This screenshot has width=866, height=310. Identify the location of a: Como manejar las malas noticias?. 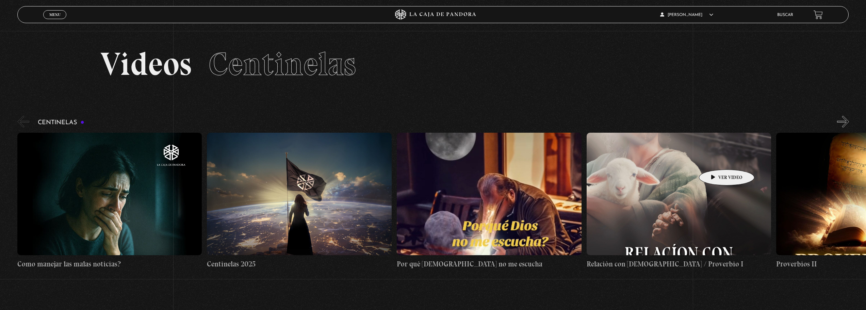
(110, 201).